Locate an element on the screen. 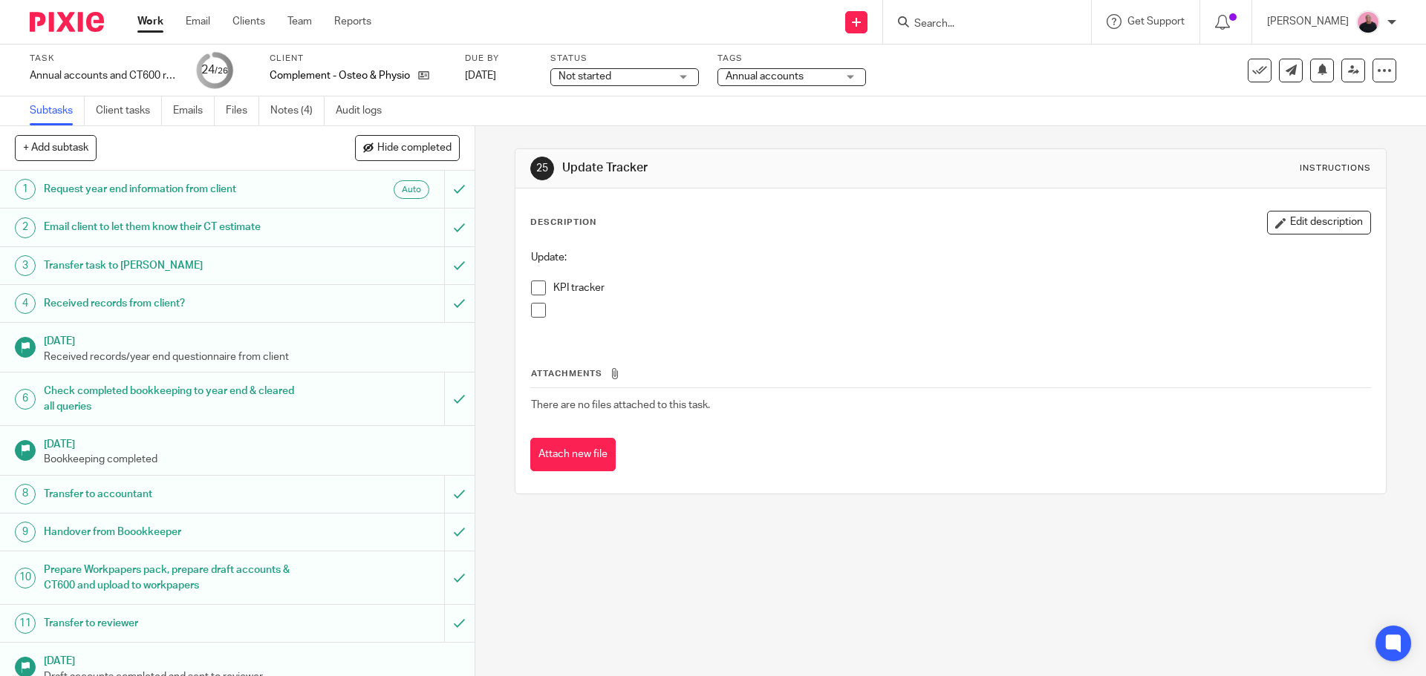 The width and height of the screenshot is (1426, 676). label: Due by is located at coordinates (498, 59).